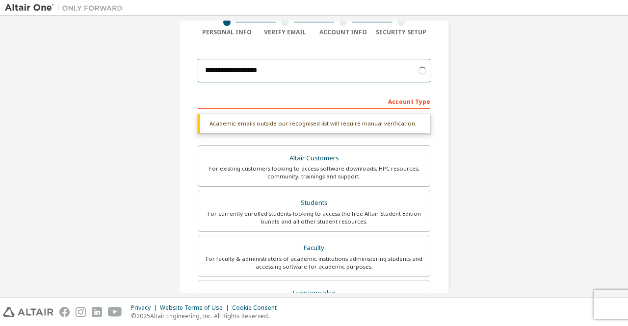  Describe the element at coordinates (285, 32) in the screenshot. I see `div: Verify Email` at that location.